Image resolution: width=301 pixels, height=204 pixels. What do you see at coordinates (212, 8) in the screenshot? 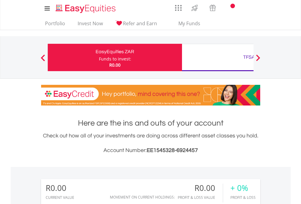
I see `img: vouchers-v2.svg` at bounding box center [212, 8].